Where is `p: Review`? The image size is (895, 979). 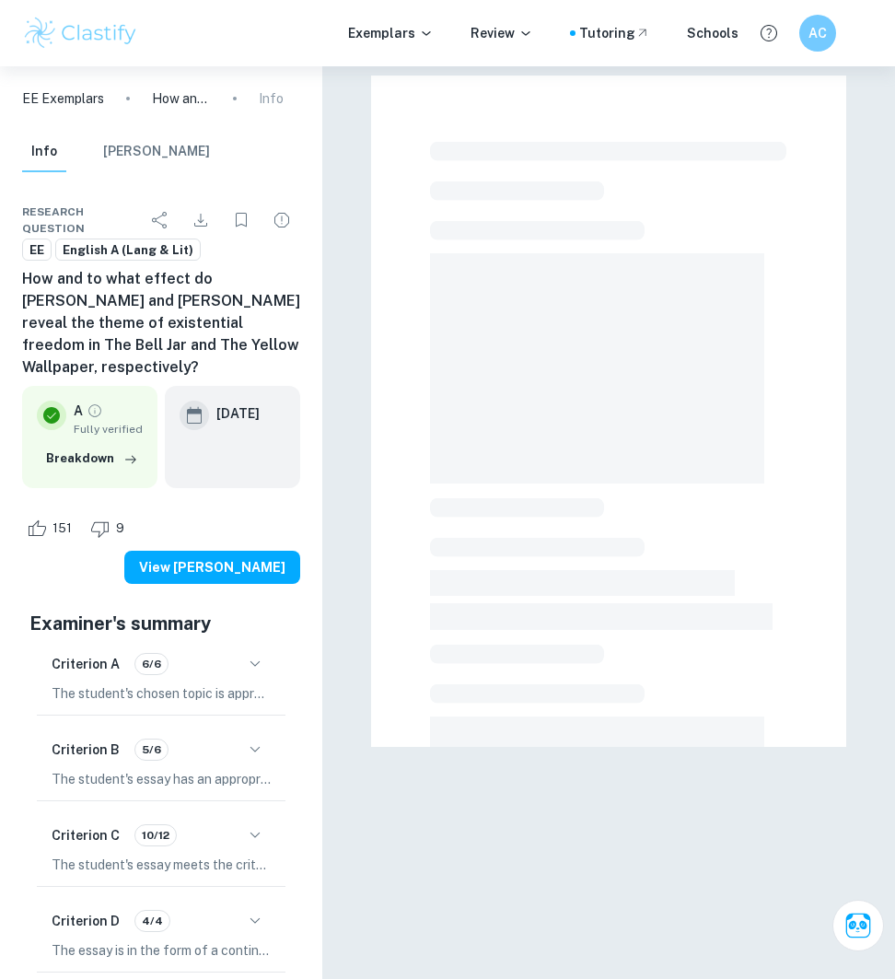
p: Review is located at coordinates (502, 33).